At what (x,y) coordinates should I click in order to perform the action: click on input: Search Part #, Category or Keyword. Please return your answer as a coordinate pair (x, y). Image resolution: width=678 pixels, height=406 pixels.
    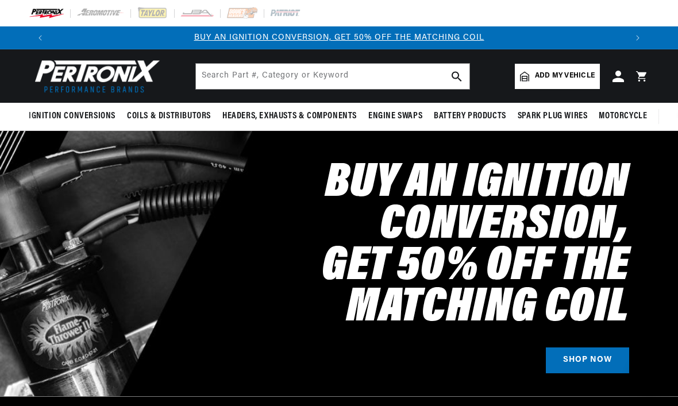
    Looking at the image, I should click on (332, 76).